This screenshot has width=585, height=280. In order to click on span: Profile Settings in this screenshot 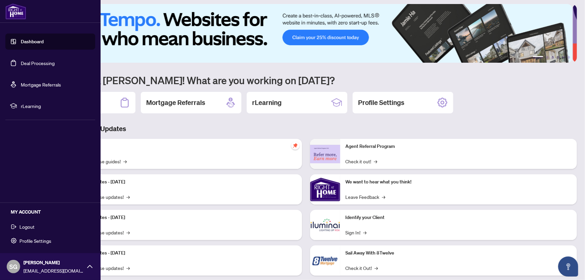, I will do `click(35, 241)`.